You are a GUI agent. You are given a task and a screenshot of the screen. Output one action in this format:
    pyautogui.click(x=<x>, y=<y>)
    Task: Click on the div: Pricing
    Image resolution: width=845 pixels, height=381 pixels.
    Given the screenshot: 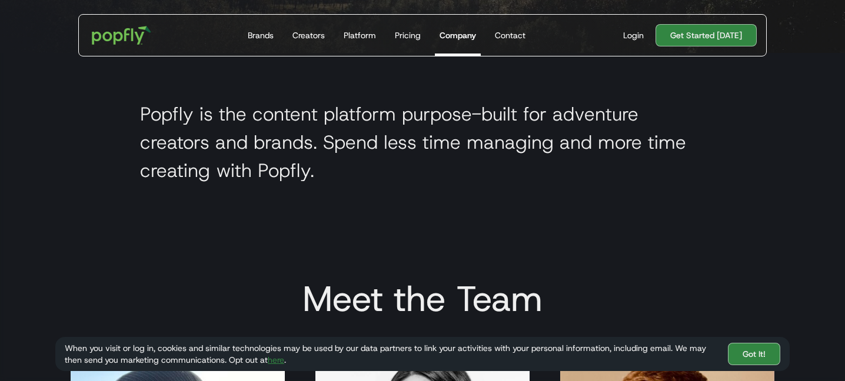 What is the action you would take?
    pyautogui.click(x=408, y=35)
    